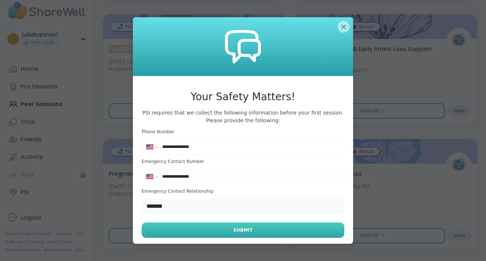 The image size is (486, 261). I want to click on h3: Phone Number, so click(243, 132).